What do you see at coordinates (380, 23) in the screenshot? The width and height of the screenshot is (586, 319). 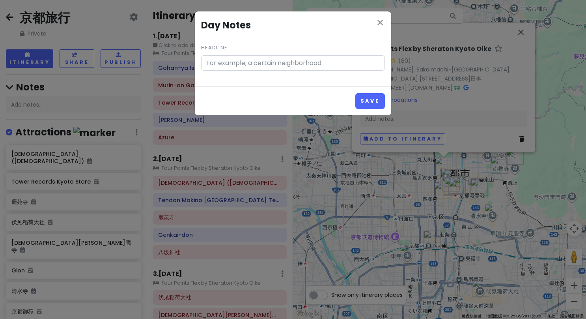 I see `button: Close` at bounding box center [380, 23].